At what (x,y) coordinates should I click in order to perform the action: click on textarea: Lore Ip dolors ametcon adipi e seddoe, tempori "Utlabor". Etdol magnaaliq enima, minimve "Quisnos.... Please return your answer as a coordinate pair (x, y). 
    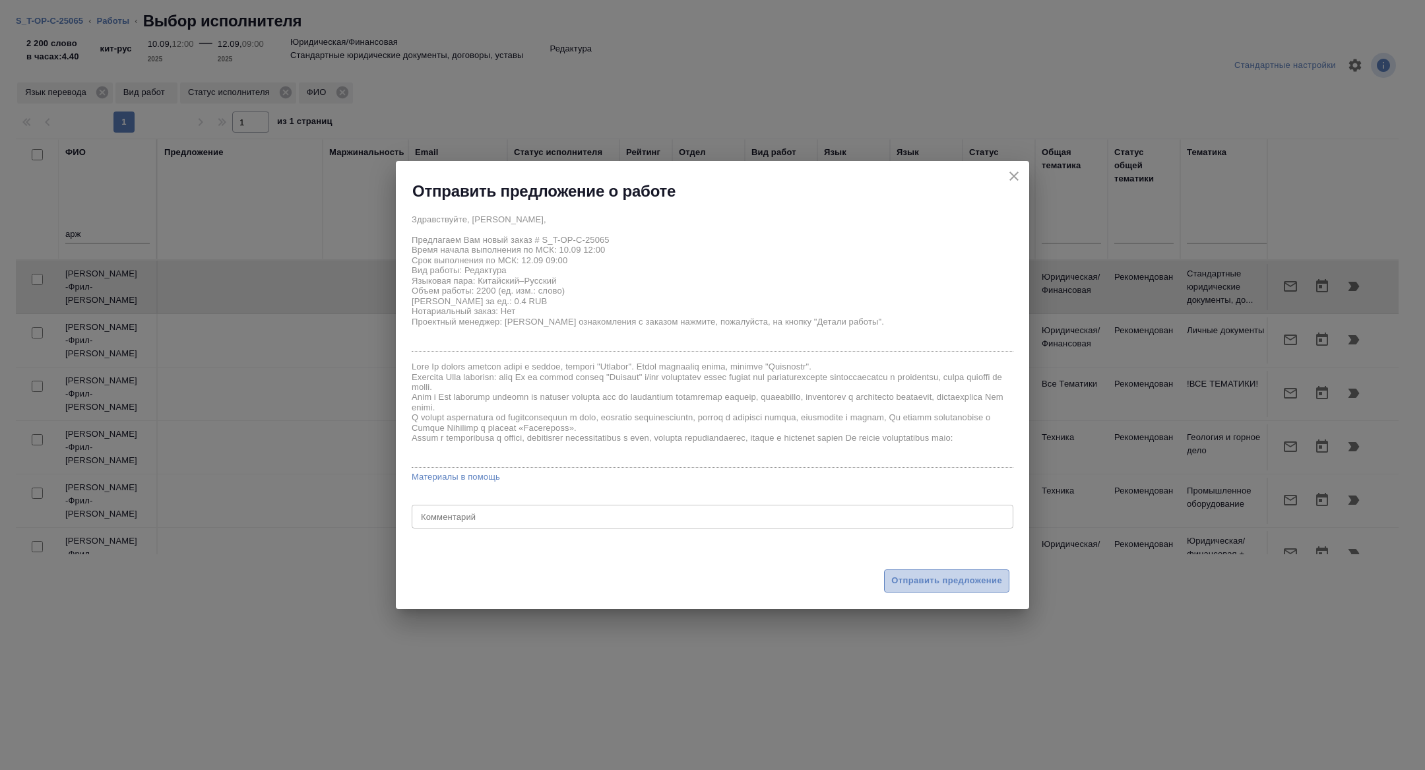
    Looking at the image, I should click on (713, 412).